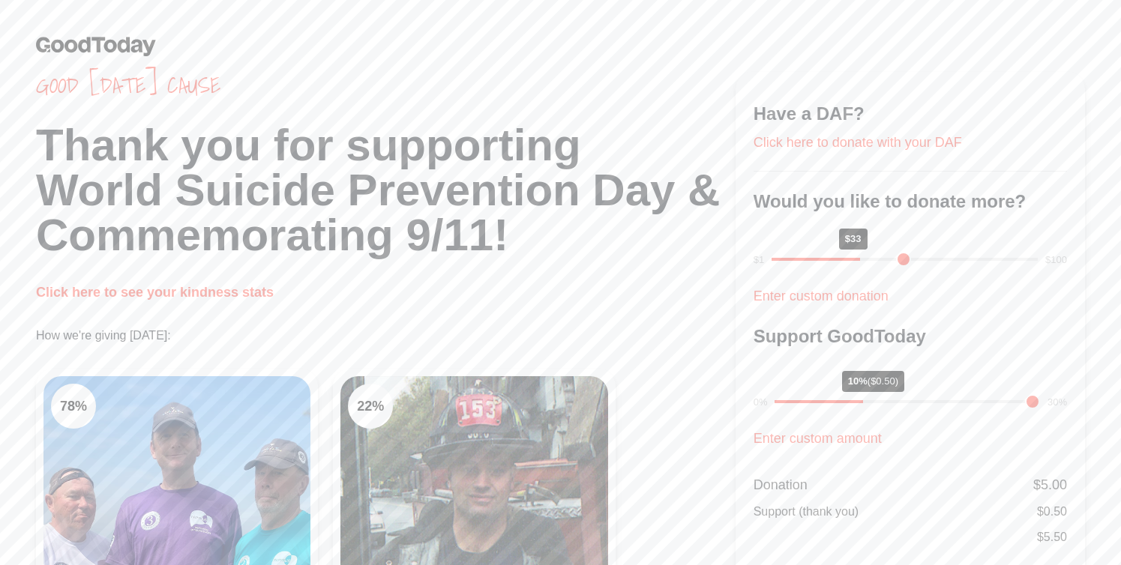 The height and width of the screenshot is (565, 1121). What do you see at coordinates (806, 512) in the screenshot?
I see `div: Support (thank you)` at bounding box center [806, 512].